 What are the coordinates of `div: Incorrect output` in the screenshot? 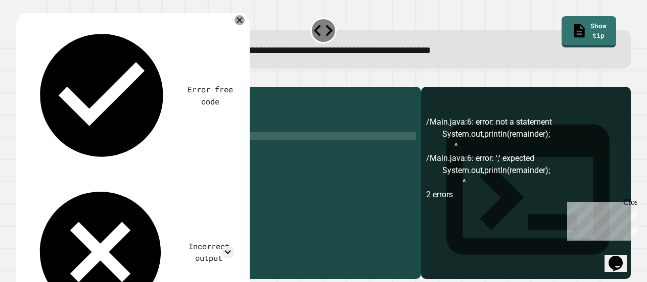 It's located at (208, 253).